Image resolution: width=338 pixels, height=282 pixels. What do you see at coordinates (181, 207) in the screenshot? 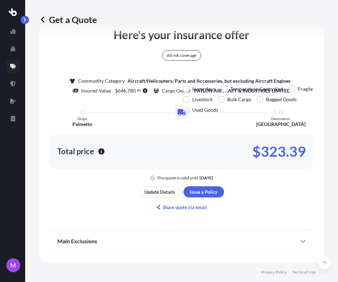
I see `button: Share quote via email` at bounding box center [181, 207].